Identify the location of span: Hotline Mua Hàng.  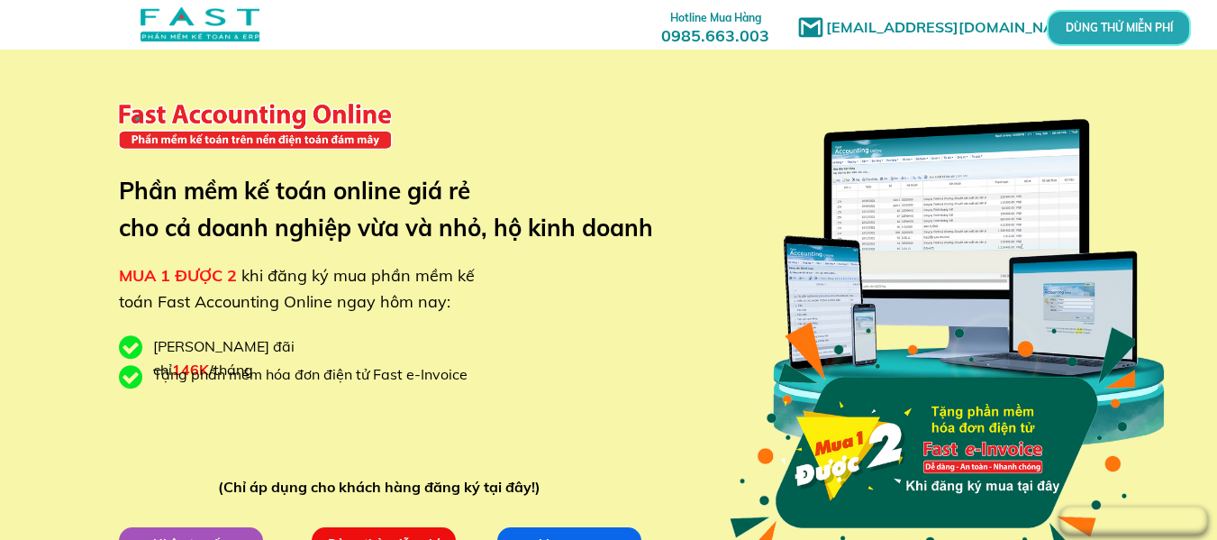
(715, 17).